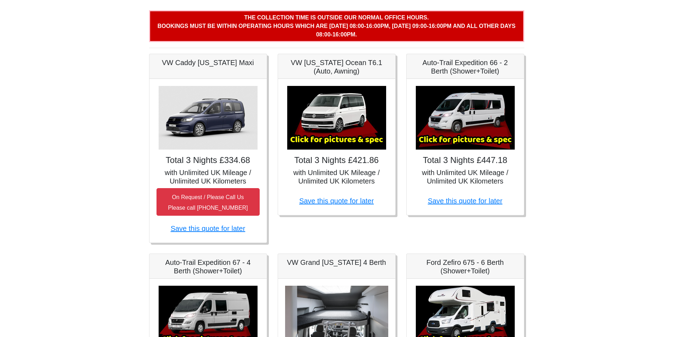 The image size is (673, 337). What do you see at coordinates (208, 118) in the screenshot?
I see `img: VW Caddy California Maxi` at bounding box center [208, 118].